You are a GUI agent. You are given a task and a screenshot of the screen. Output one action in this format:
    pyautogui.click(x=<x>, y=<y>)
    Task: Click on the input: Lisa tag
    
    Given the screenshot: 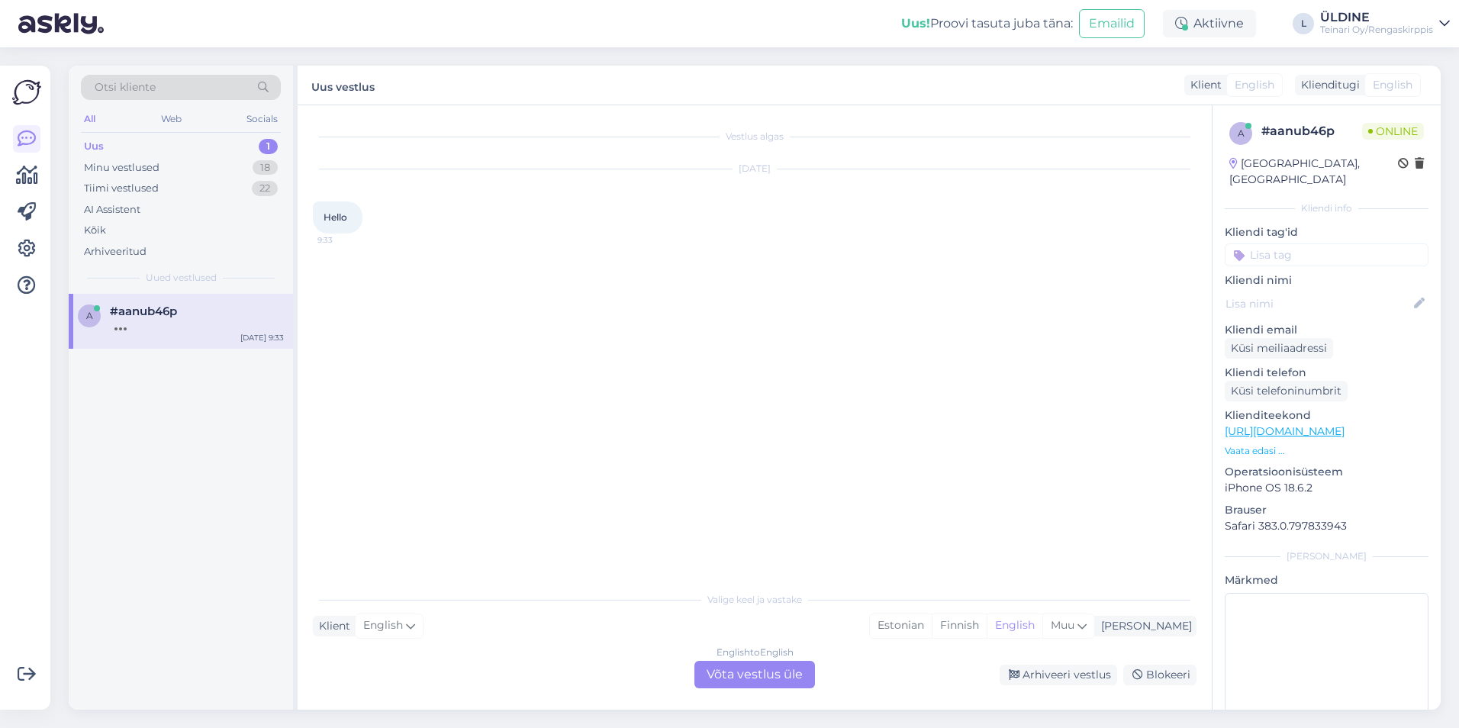 What is the action you would take?
    pyautogui.click(x=1326, y=255)
    